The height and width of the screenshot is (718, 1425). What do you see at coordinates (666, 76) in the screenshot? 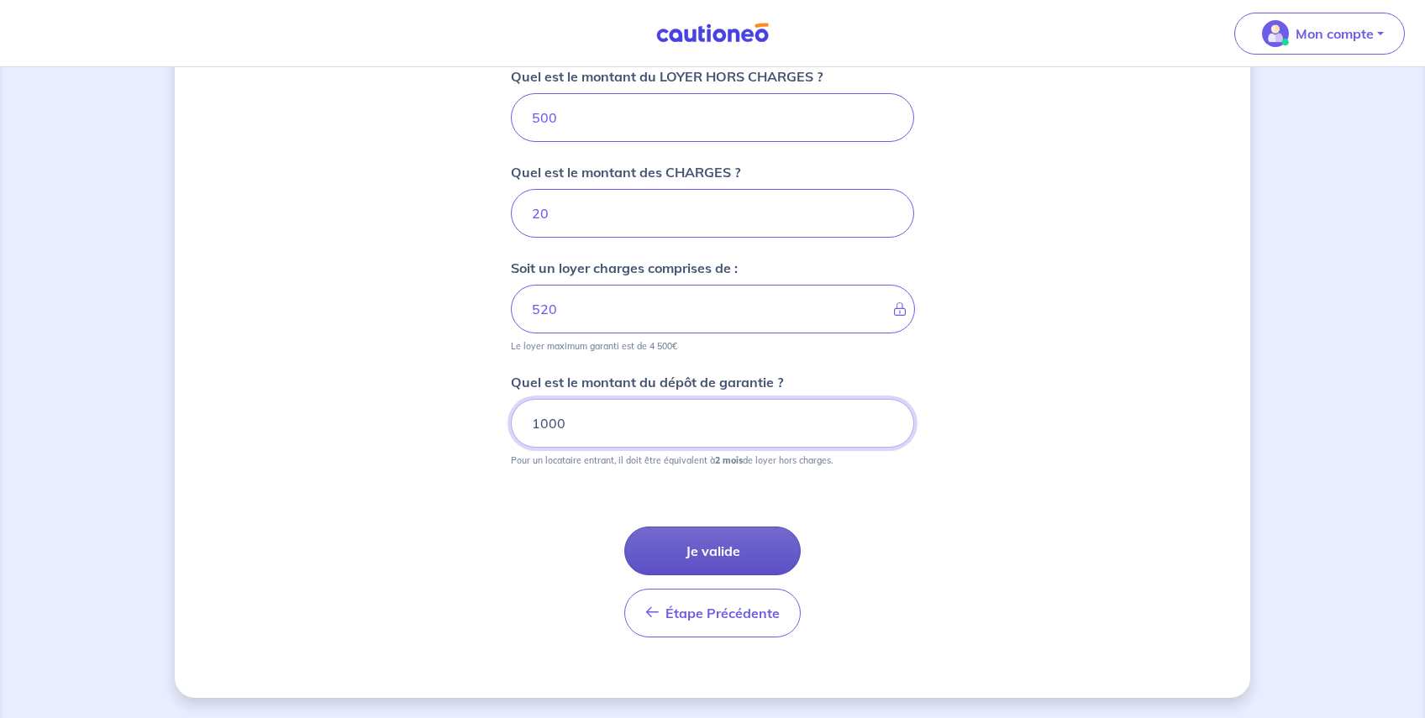
I see `p: Quel est le montant du LOYER HORS CHARGES ?` at bounding box center [666, 76].